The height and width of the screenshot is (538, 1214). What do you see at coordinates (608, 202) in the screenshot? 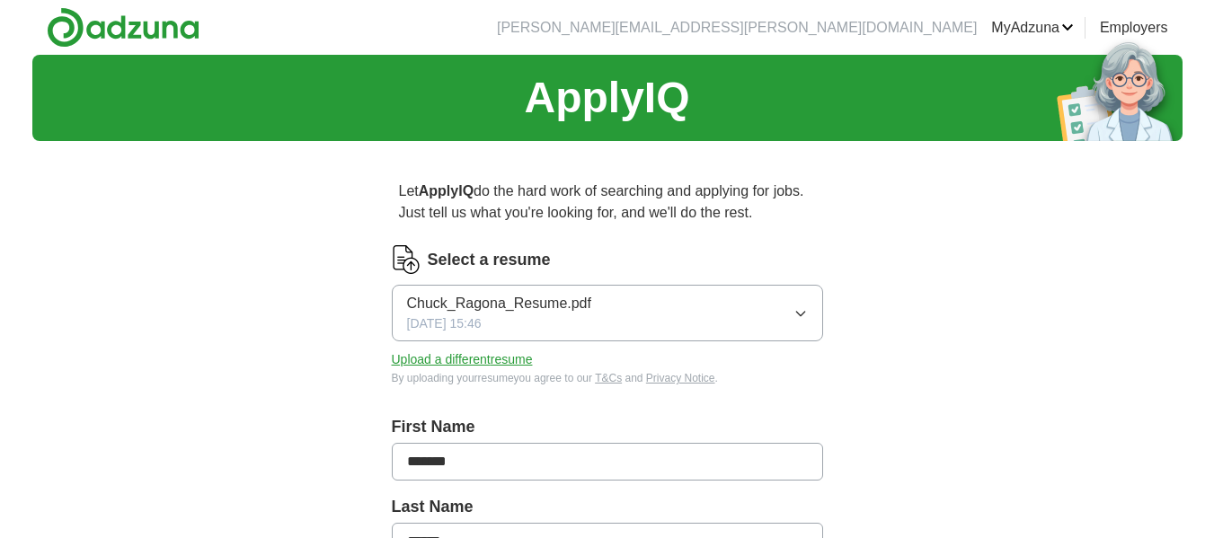
I see `p: Let do the hard work of searching and applying for jobs. Just tell us what you're looking for, an...` at bounding box center [608, 202].